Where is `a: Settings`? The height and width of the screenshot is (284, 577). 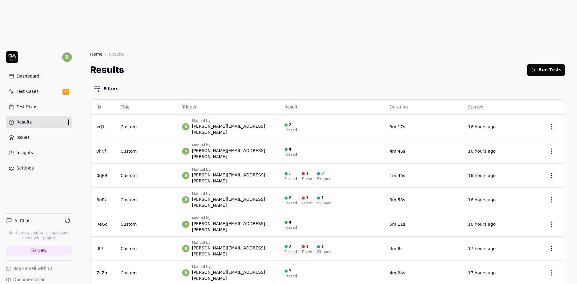
a: Settings is located at coordinates (39, 168).